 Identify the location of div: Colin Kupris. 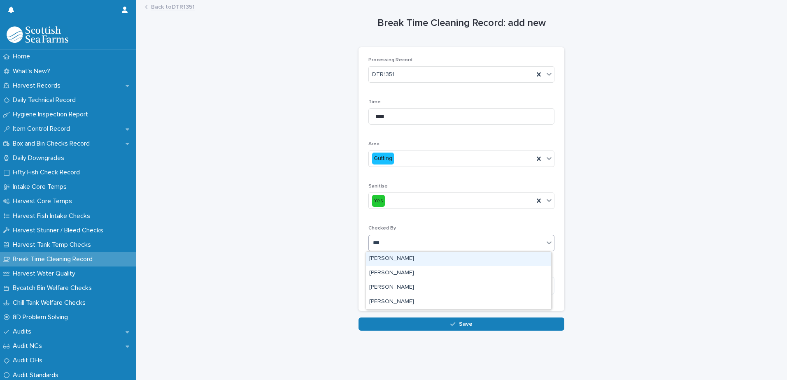
(459, 273).